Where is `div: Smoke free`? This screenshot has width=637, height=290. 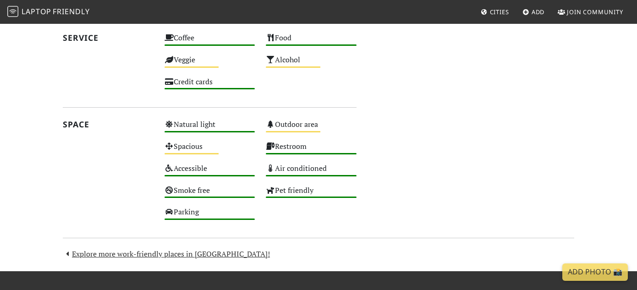 div: Smoke free is located at coordinates (210, 195).